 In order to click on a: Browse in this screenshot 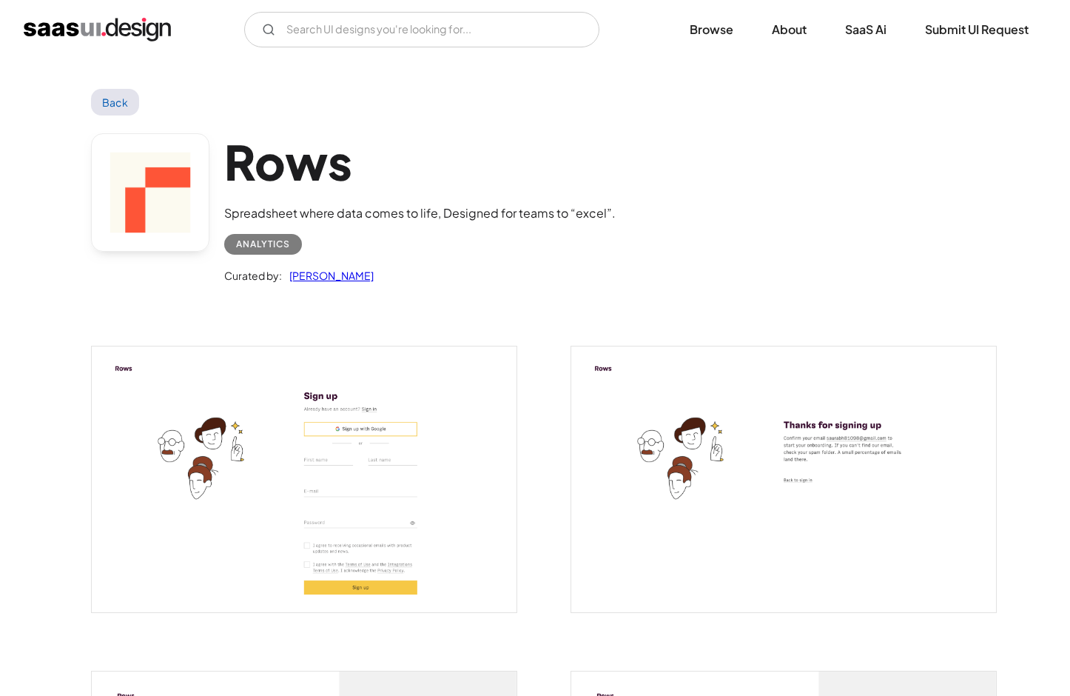, I will do `click(711, 30)`.